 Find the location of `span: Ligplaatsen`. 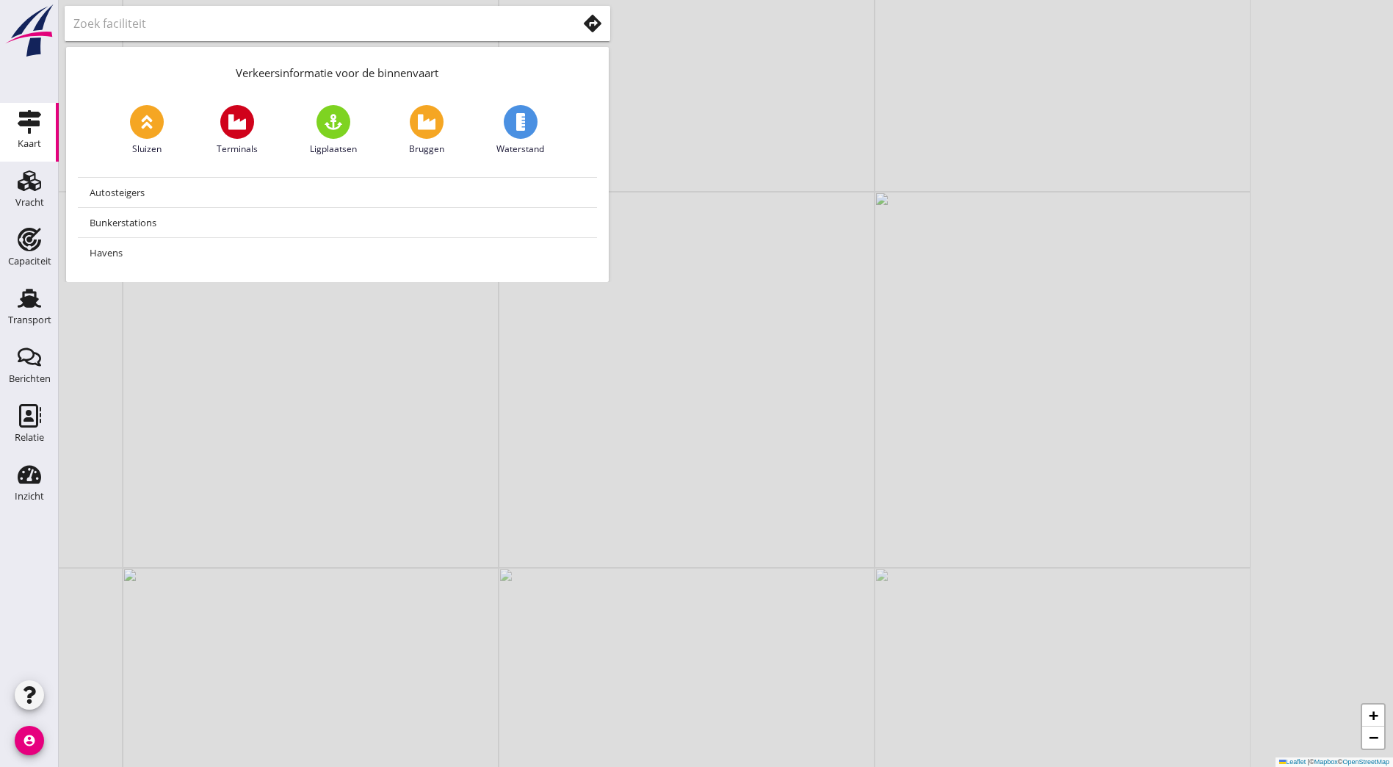

span: Ligplaatsen is located at coordinates (333, 149).